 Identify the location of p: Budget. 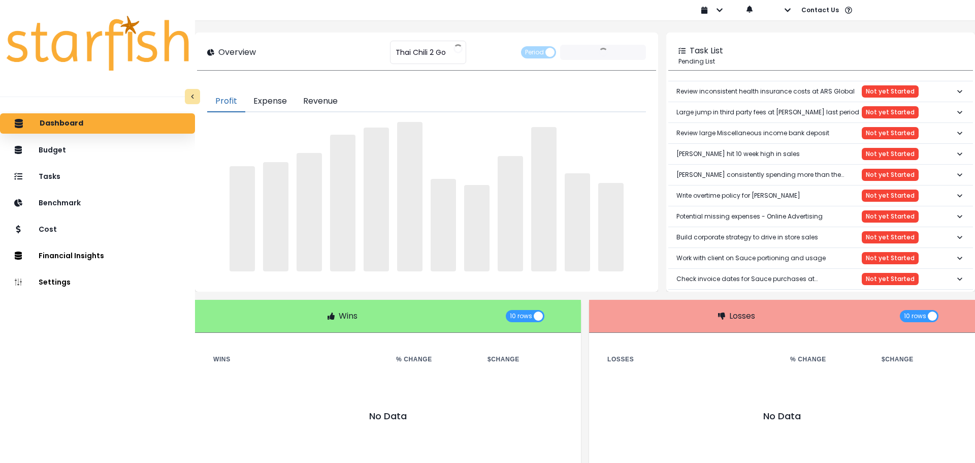
(52, 150).